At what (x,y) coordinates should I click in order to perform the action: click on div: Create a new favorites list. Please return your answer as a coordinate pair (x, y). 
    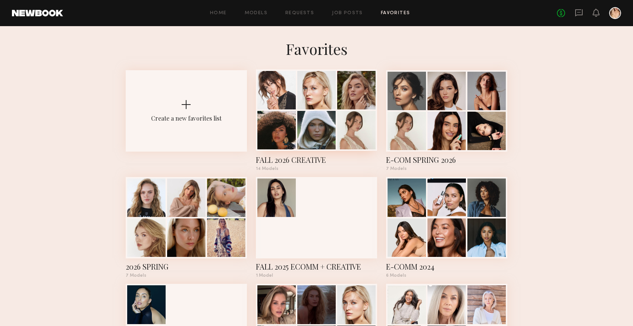
    Looking at the image, I should click on (186, 118).